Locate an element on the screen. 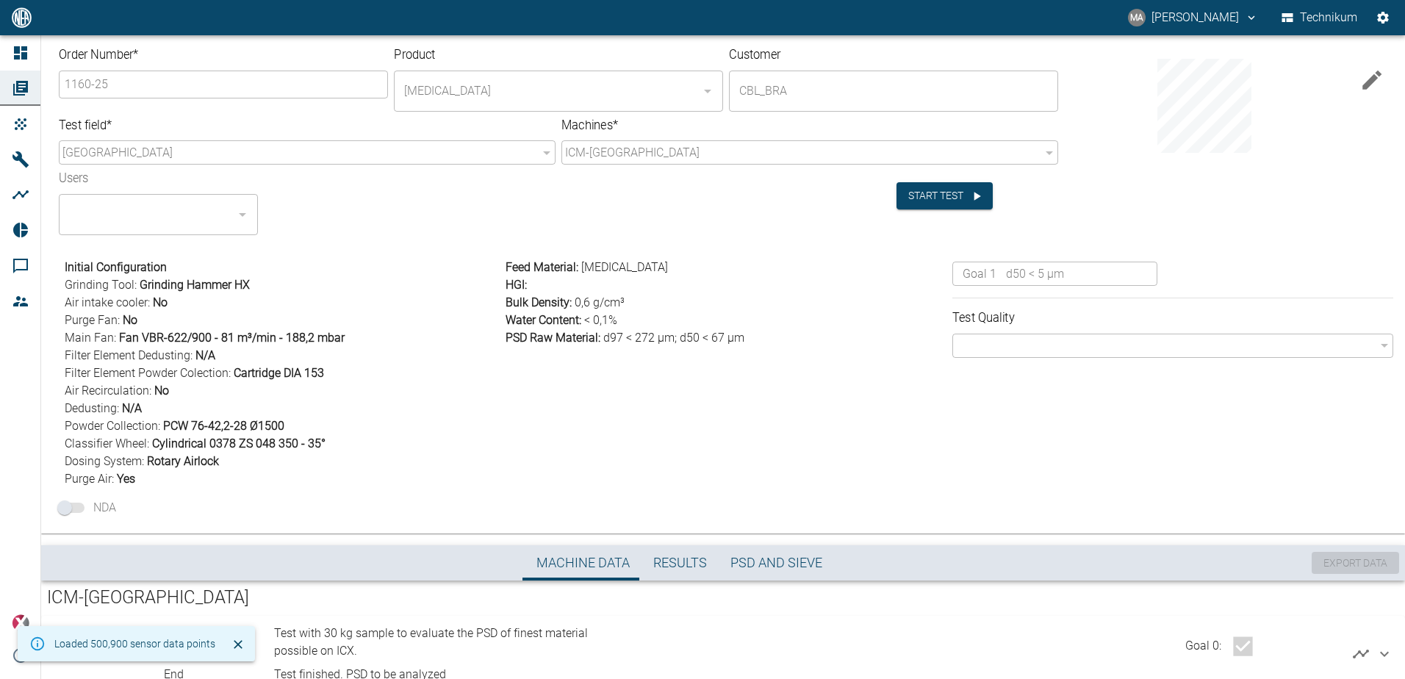  span: Fan VBR-622/900 - 81 m³/min - 188,2 mbar is located at coordinates (232, 337).